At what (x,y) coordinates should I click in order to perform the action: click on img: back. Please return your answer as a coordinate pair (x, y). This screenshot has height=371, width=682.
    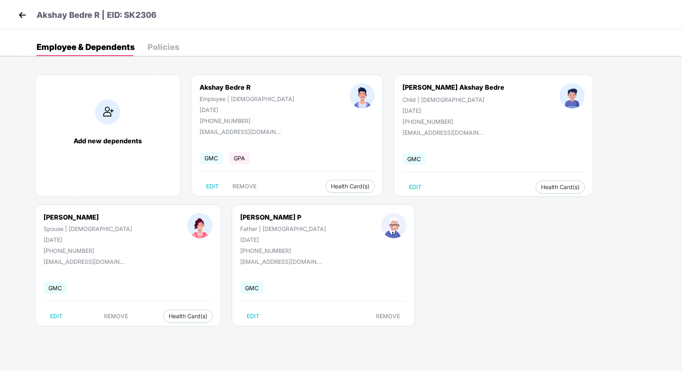
    Looking at the image, I should click on (22, 15).